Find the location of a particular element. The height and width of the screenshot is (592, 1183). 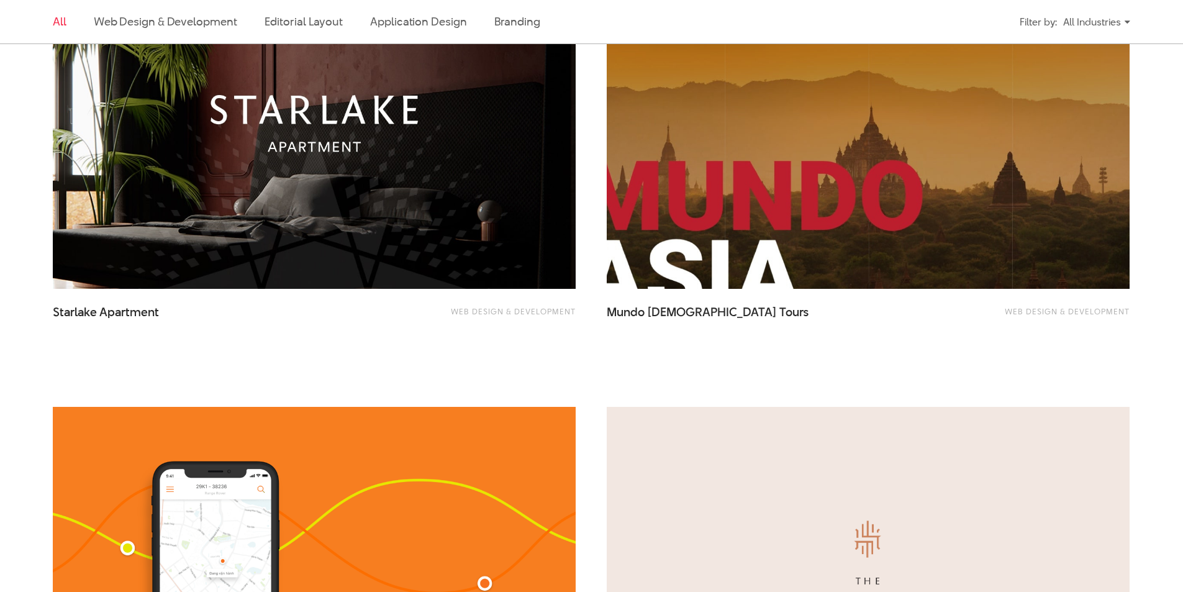

span: Starlake is located at coordinates (75, 312).